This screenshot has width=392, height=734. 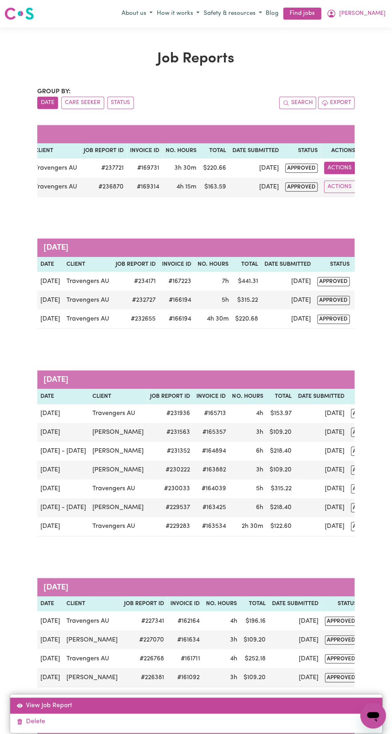 What do you see at coordinates (145, 604) in the screenshot?
I see `th: Job Report ID` at bounding box center [145, 604].